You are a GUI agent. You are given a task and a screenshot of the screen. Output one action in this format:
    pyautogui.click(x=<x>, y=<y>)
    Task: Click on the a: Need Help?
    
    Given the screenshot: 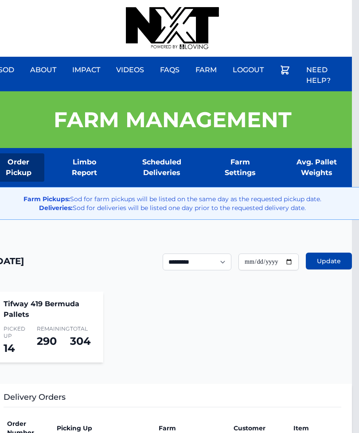 What is the action you would take?
    pyautogui.click(x=326, y=75)
    